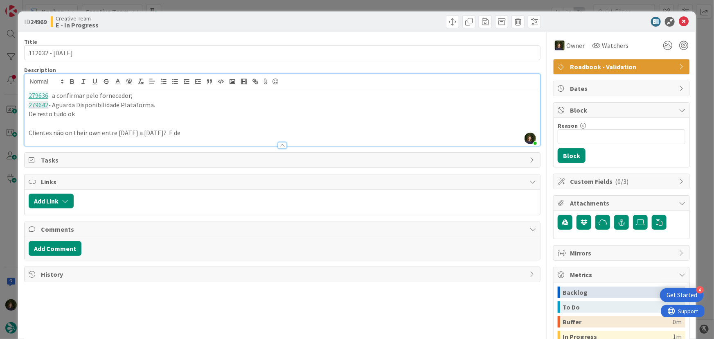  I want to click on span: Description, so click(40, 70).